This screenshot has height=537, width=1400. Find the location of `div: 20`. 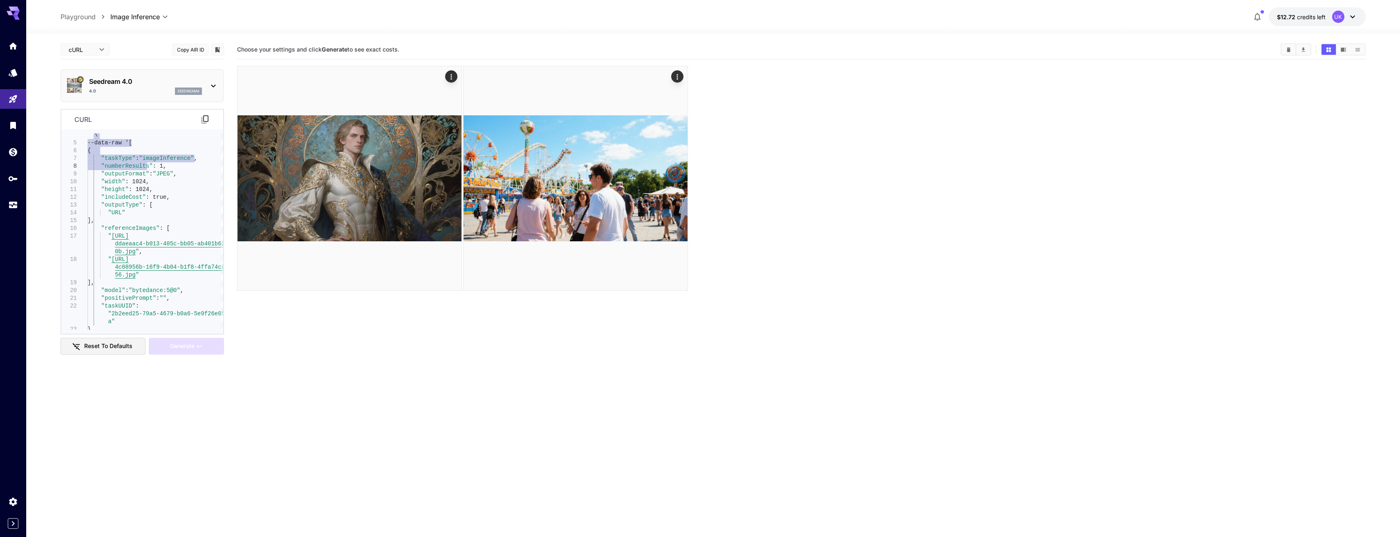

div: 20 is located at coordinates (69, 290).